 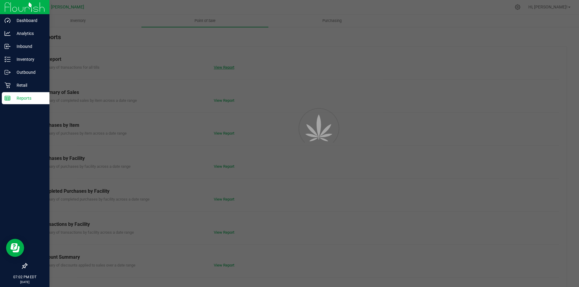 What do you see at coordinates (29, 72) in the screenshot?
I see `p: Outbound` at bounding box center [29, 72].